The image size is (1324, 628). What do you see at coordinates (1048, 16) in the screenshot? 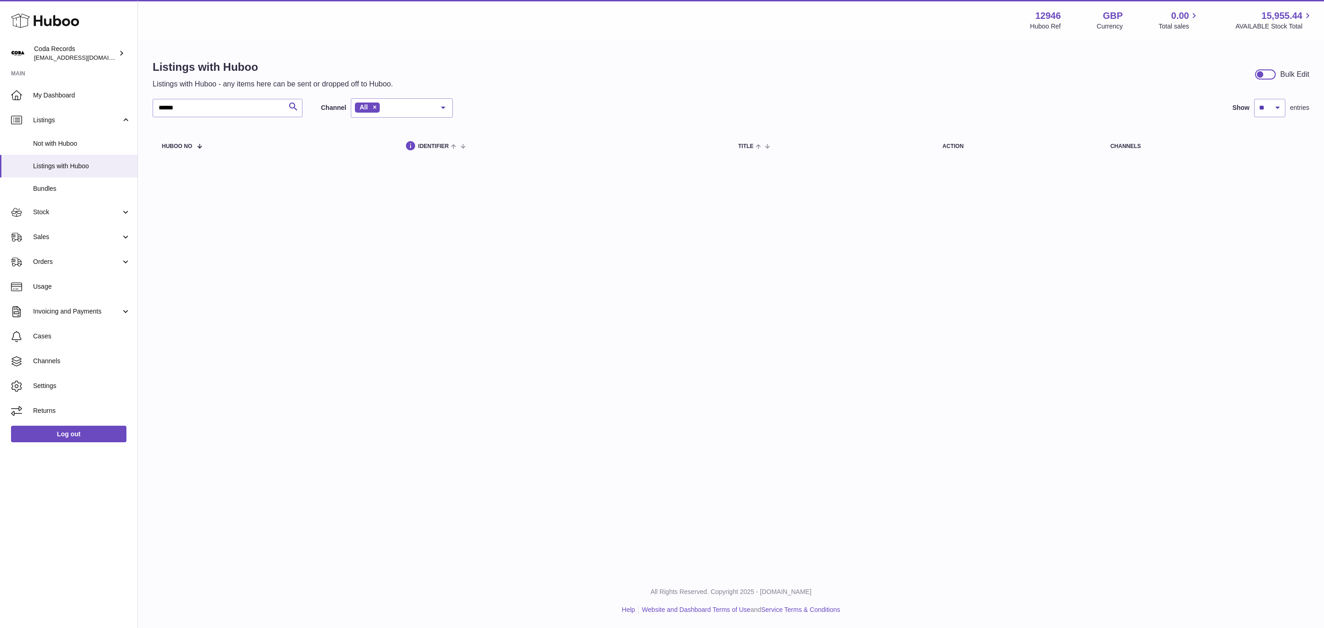
I see `strong: 12946` at bounding box center [1048, 16].